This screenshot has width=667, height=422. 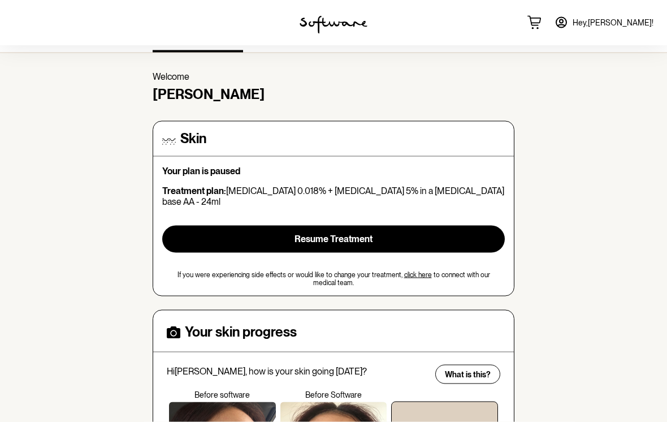 I want to click on span: If you were experiencing side effects or would like to change your treatment, to connect with our..., so click(x=333, y=279).